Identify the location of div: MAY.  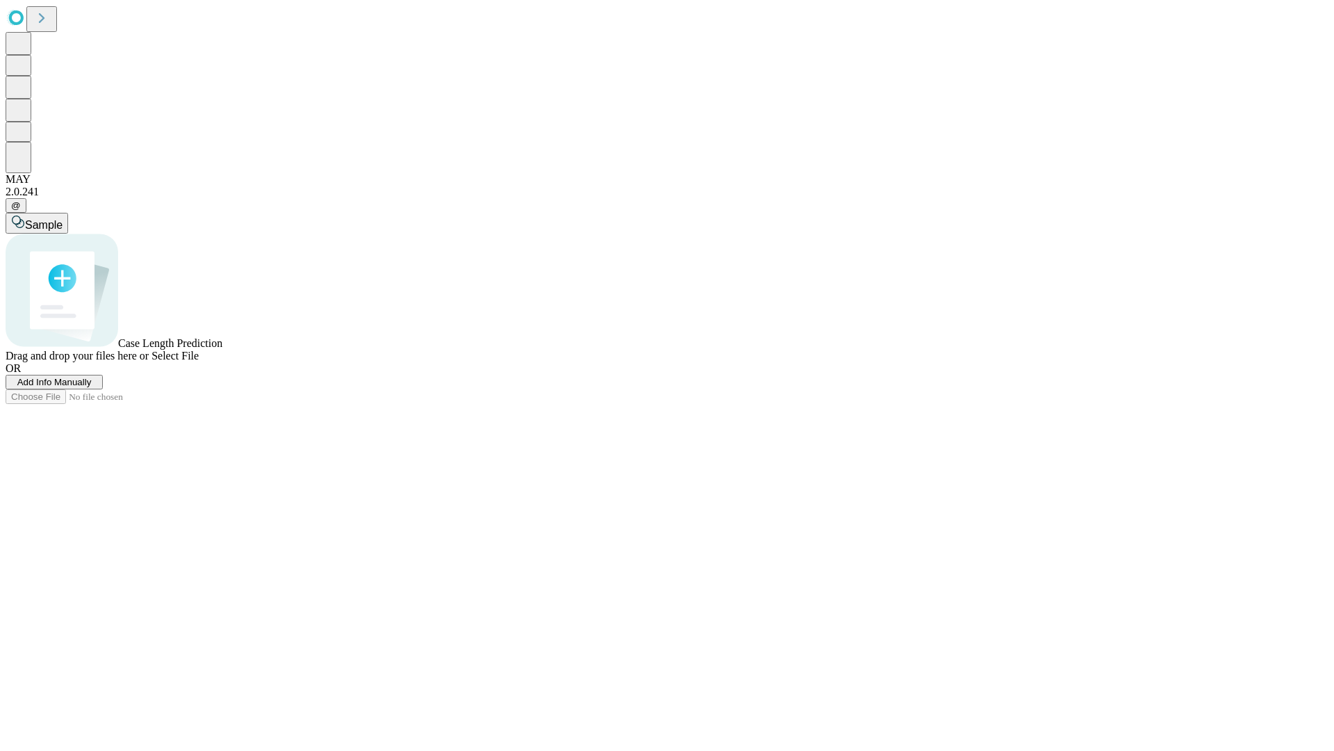
(667, 179).